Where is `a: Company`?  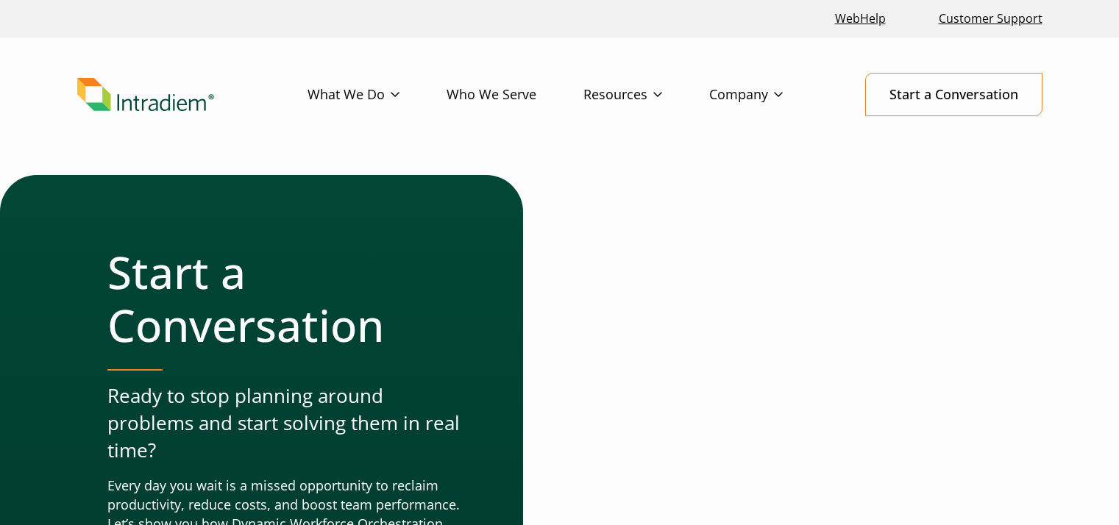
a: Company is located at coordinates (770, 95).